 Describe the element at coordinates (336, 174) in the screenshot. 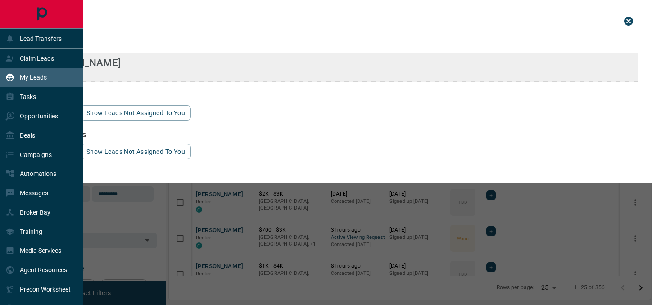

I see `h3: id matches` at that location.